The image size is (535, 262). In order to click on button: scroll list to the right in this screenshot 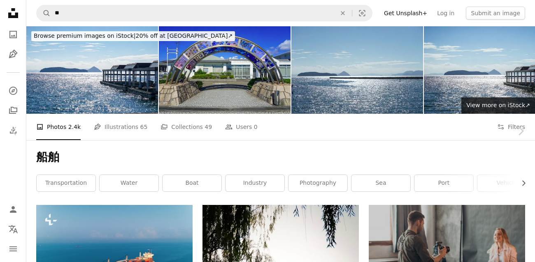, I will do `click(520, 183)`.